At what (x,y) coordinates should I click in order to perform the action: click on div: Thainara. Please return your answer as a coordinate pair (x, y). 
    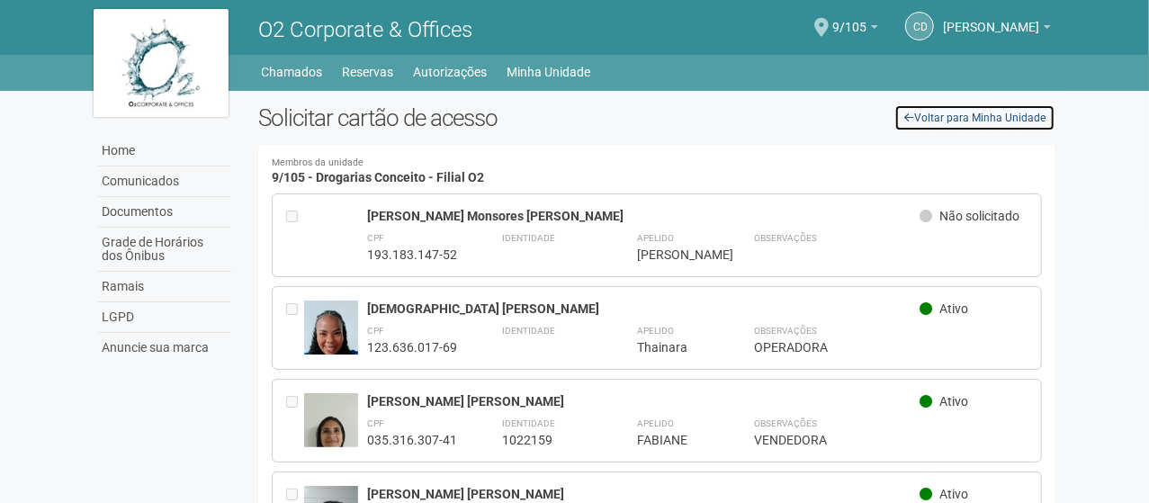
    Looking at the image, I should click on (673, 347).